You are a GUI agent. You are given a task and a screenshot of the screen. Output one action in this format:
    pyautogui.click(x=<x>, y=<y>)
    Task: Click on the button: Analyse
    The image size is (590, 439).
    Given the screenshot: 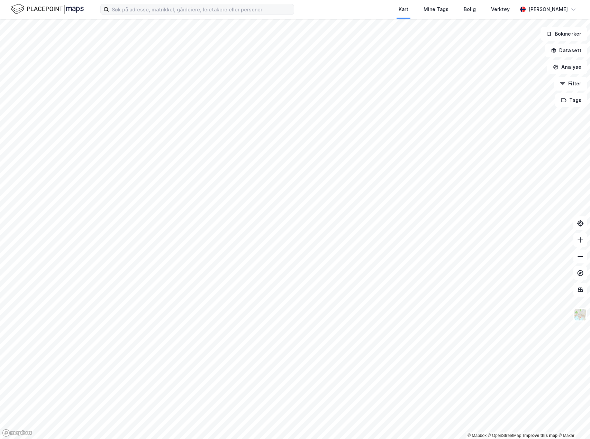 What is the action you would take?
    pyautogui.click(x=567, y=67)
    